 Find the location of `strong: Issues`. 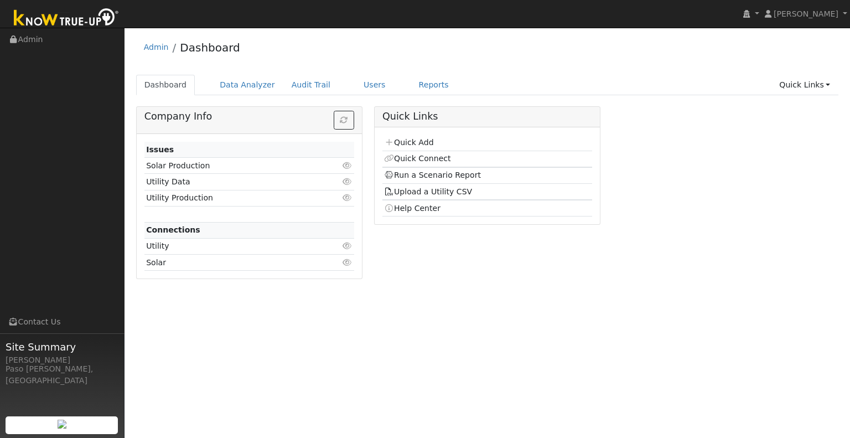

strong: Issues is located at coordinates (160, 149).